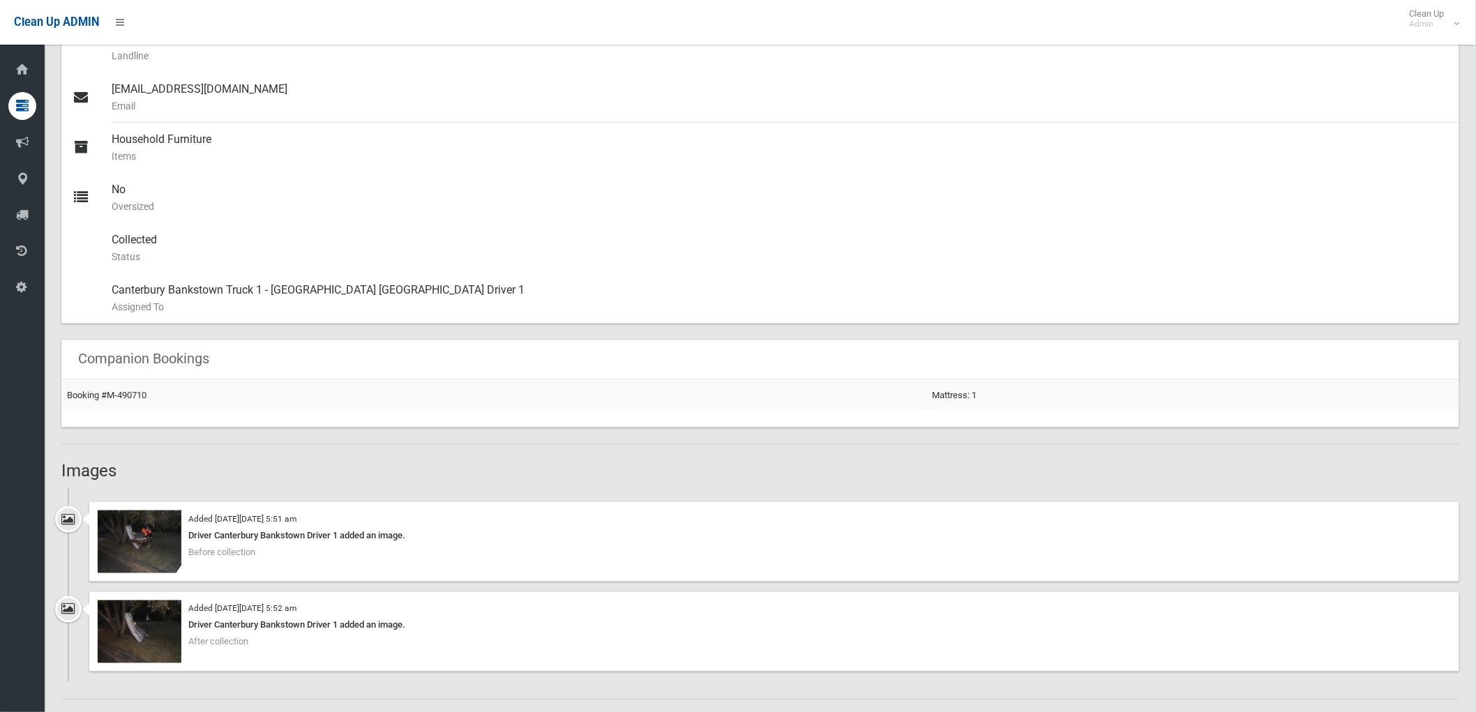 This screenshot has width=1476, height=712. Describe the element at coordinates (140, 542) in the screenshot. I see `img: 2025-10-1605.51.183414969424392769676.jpg` at that location.